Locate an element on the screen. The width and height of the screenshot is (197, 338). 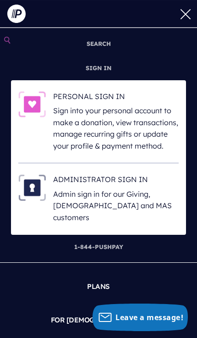
p: Sign into your personal account to make a donation, view transactions, manage recurring gifts or ... is located at coordinates (116, 128).